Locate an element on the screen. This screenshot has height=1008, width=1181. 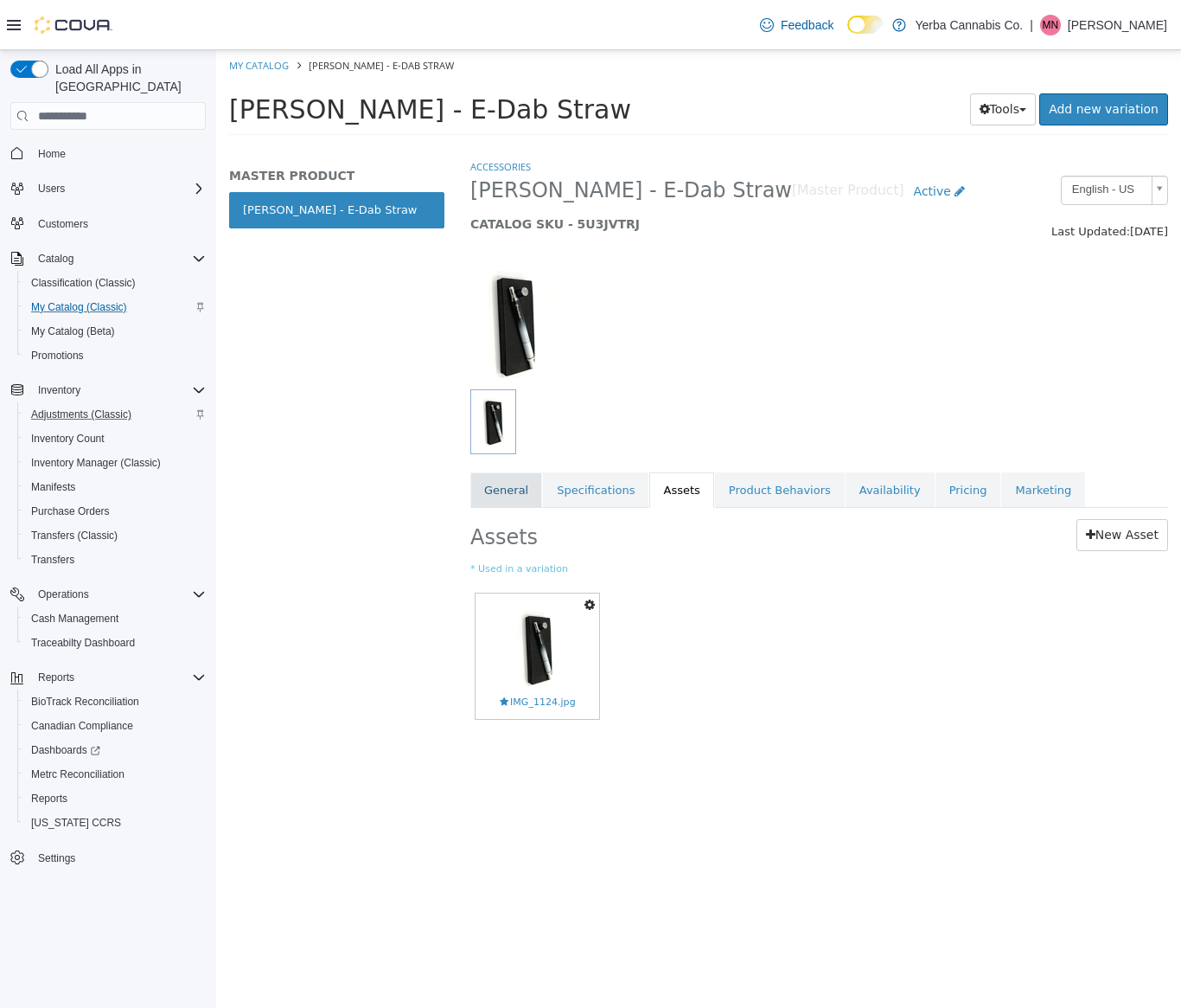
span: Transfers is located at coordinates (115, 560).